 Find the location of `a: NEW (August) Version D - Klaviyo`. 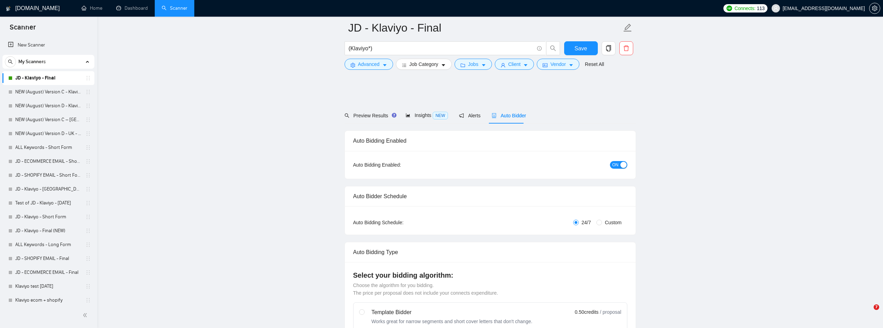

a: NEW (August) Version D - Klaviyo is located at coordinates (48, 106).